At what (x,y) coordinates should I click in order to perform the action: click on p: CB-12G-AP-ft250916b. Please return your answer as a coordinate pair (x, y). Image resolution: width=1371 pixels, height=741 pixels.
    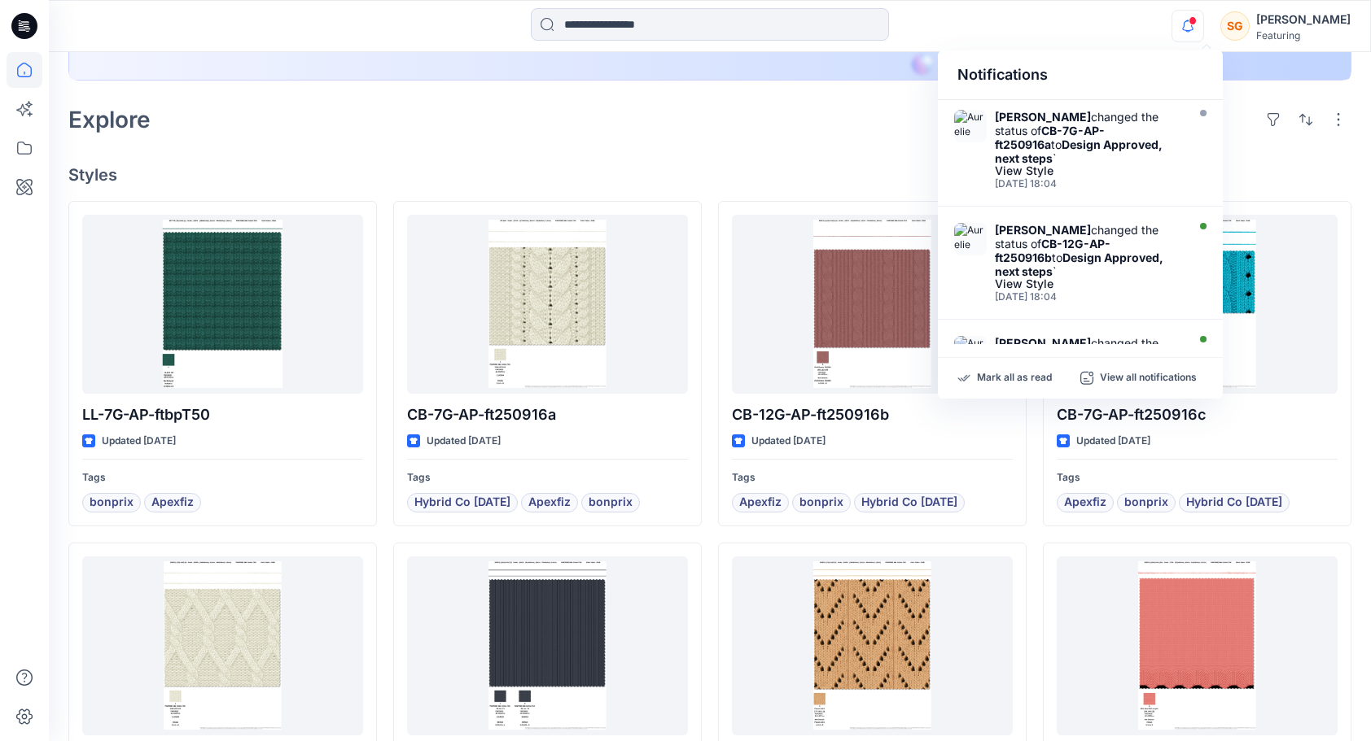
    Looking at the image, I should click on (872, 415).